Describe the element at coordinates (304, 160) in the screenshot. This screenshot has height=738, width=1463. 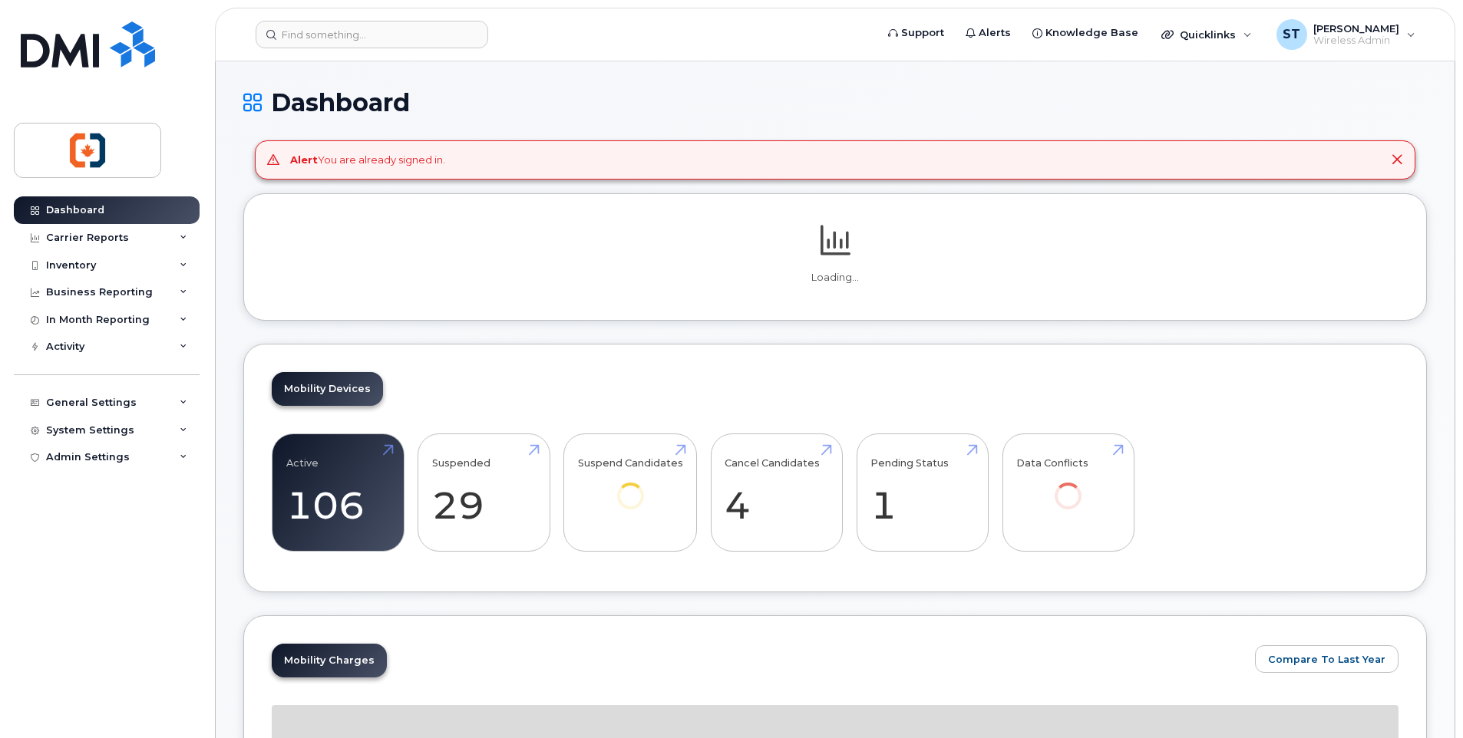
I see `strong: Alert` at that location.